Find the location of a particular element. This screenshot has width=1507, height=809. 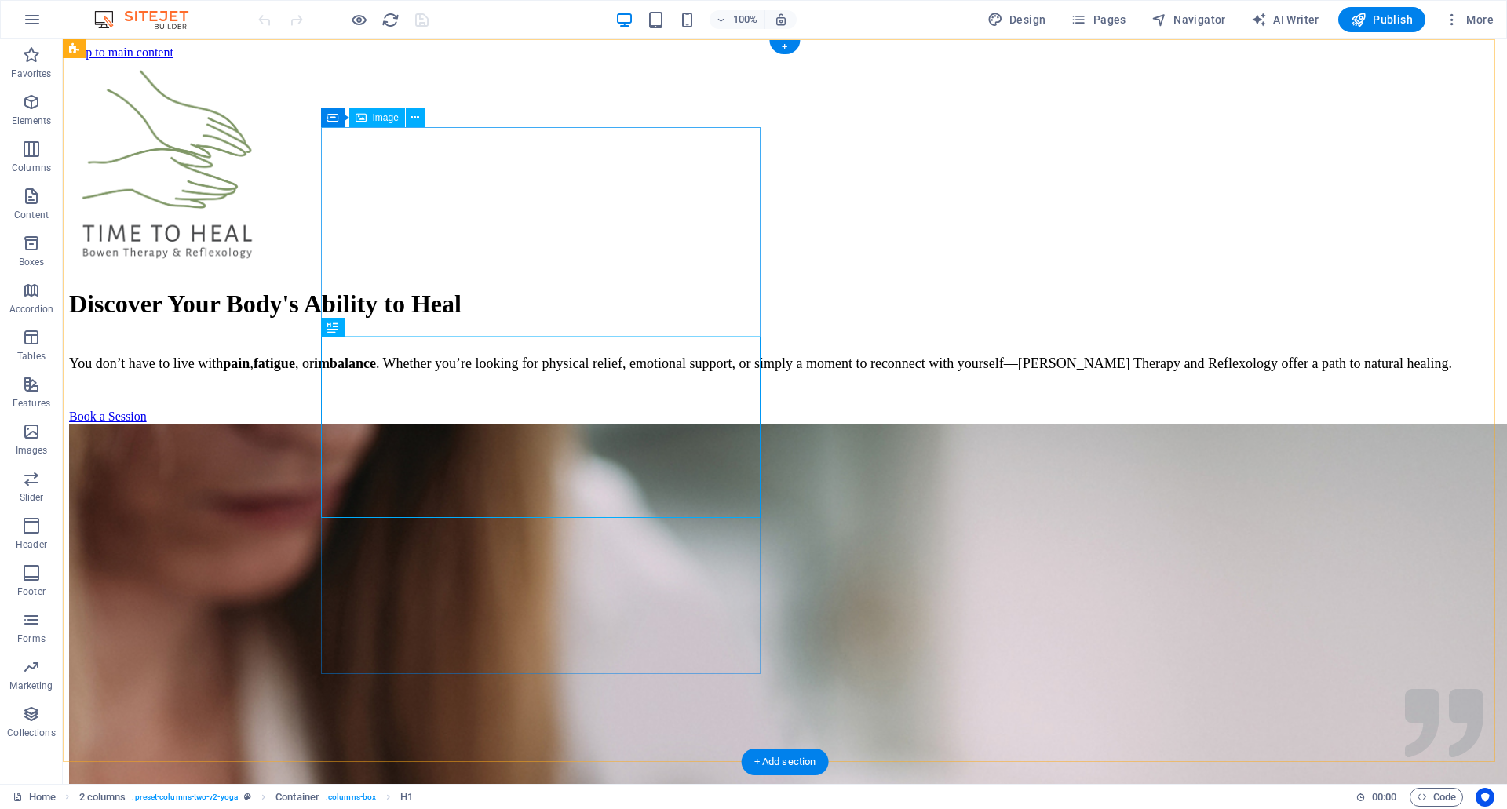

button: Navigator is located at coordinates (1188, 20).